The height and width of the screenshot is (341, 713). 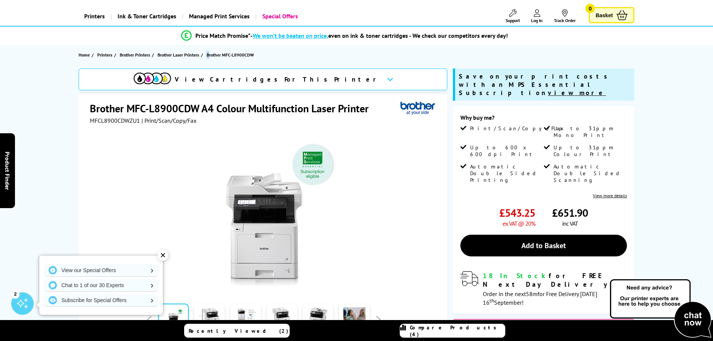 What do you see at coordinates (570, 224) in the screenshot?
I see `span: inc VAT` at bounding box center [570, 224].